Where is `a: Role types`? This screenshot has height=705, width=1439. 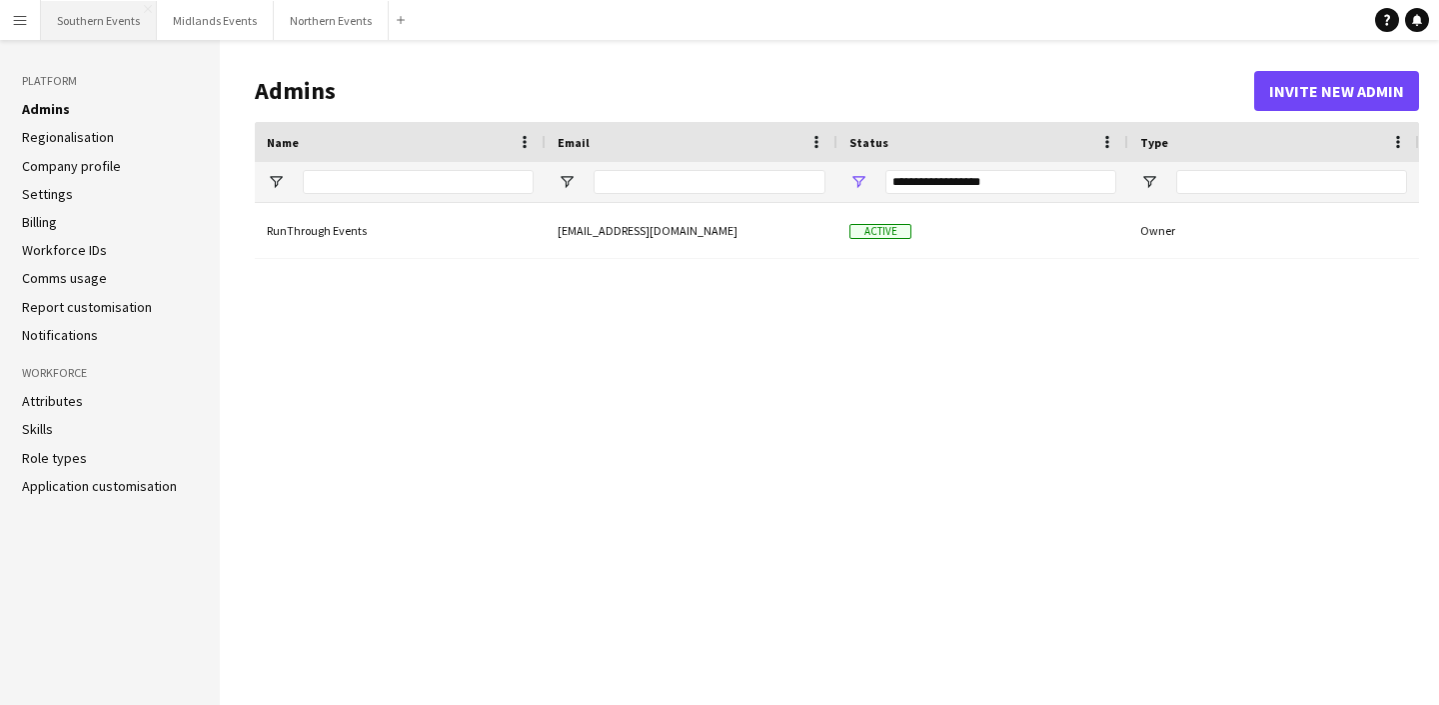
a: Role types is located at coordinates (54, 458).